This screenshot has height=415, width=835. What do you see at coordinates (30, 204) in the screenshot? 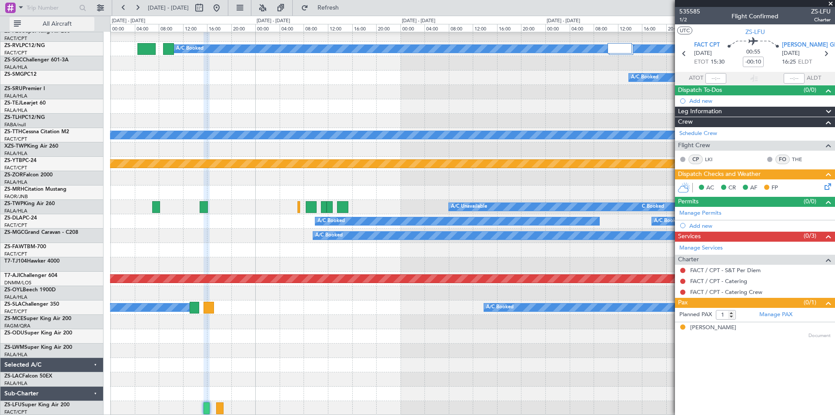
I see `a: ZS-TWPKing Air 260` at bounding box center [30, 204].